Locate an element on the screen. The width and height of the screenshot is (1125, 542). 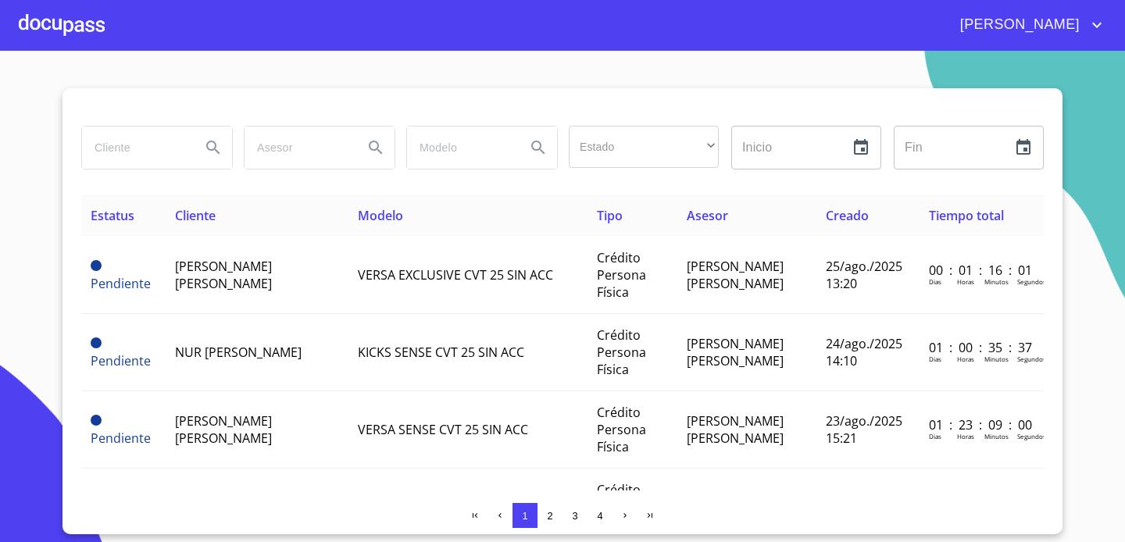
span: 24/ago./2025 14:10 is located at coordinates (864, 352).